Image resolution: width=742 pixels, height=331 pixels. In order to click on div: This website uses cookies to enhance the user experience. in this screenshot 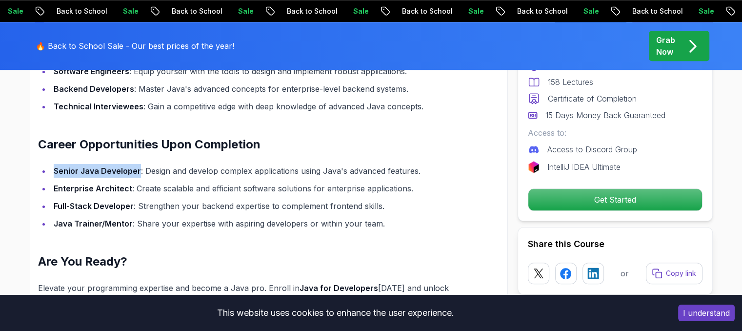, I will do `click(335, 313)`.